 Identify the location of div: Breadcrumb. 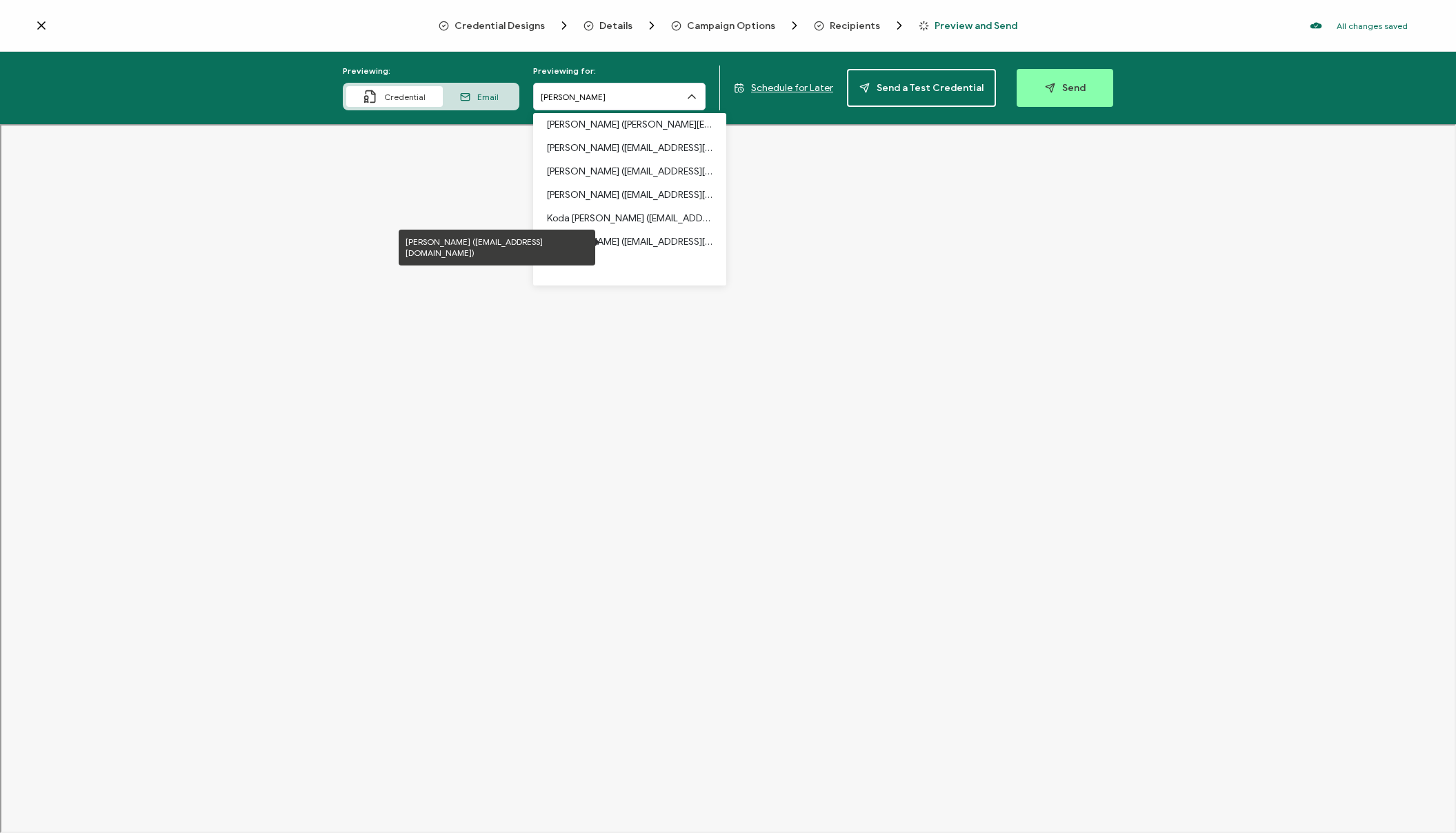
(728, 25).